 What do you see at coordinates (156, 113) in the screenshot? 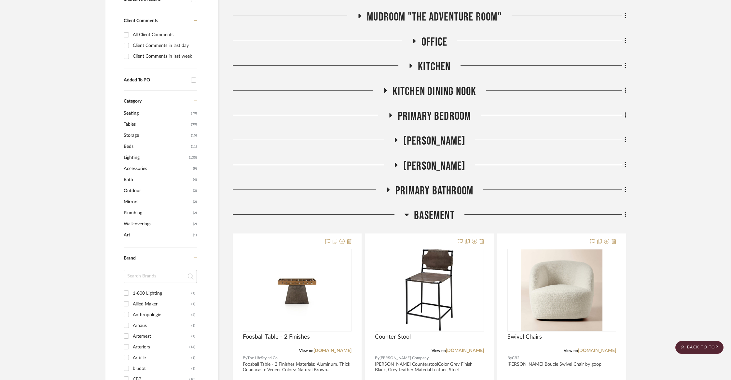
I see `span: Seating` at bounding box center [156, 113].